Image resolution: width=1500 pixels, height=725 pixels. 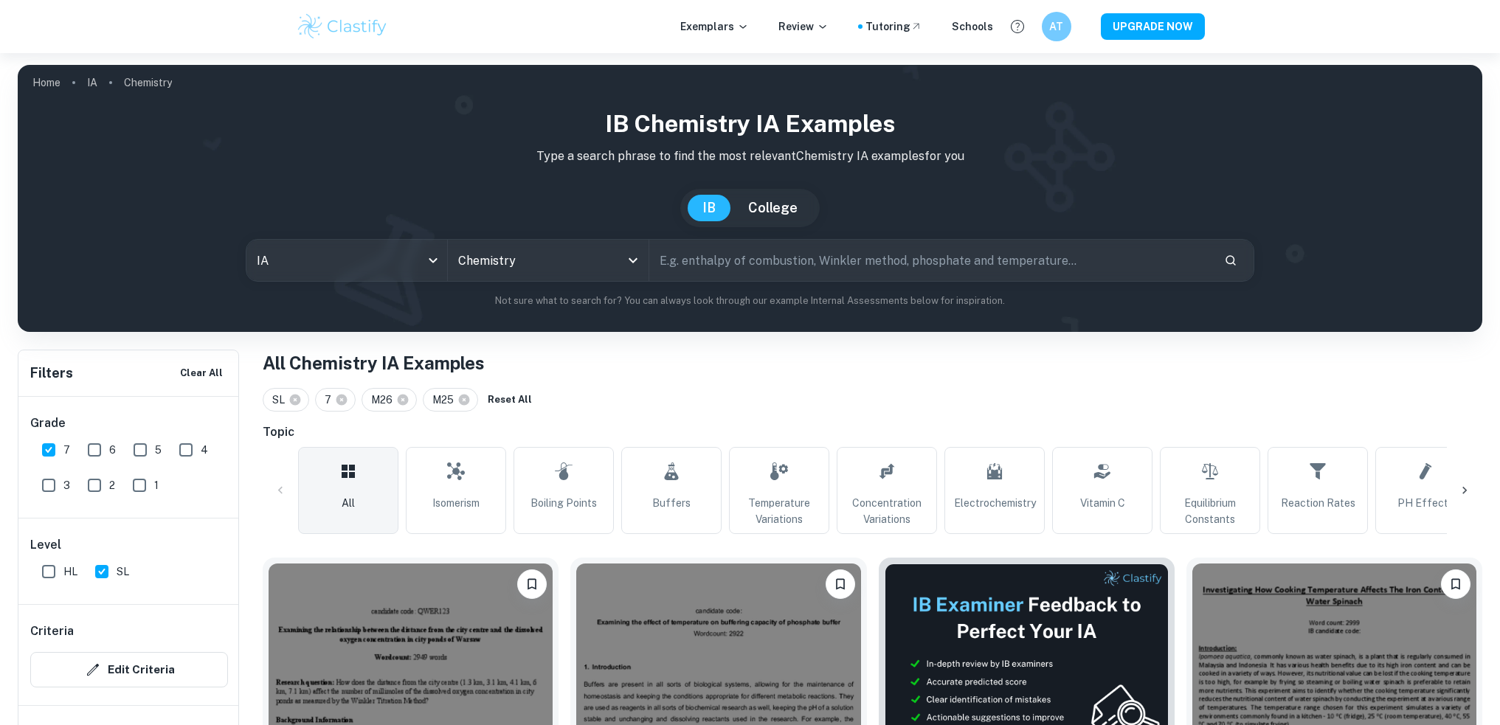 What do you see at coordinates (1056, 27) in the screenshot?
I see `h6: AT` at bounding box center [1056, 27].